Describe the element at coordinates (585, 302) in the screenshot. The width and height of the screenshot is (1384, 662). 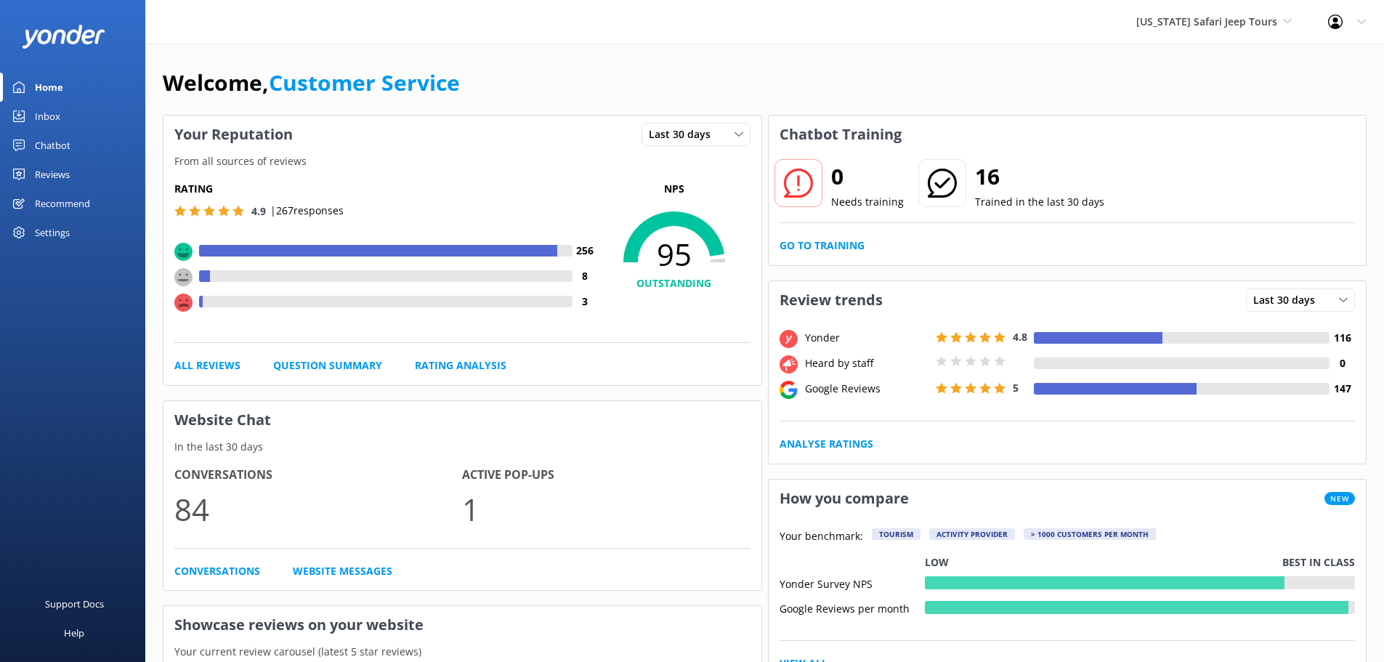
I see `h4: 3` at that location.